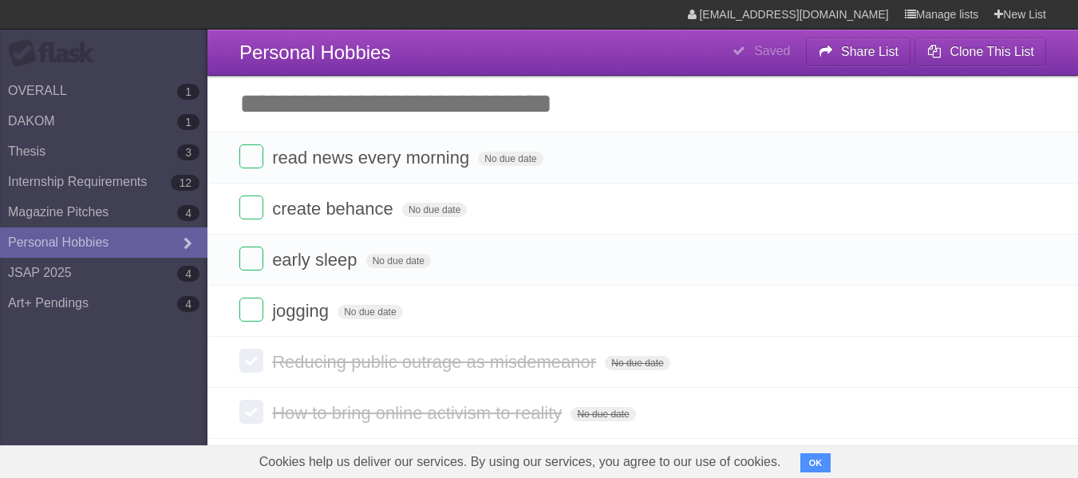  I want to click on b: Saved, so click(772, 50).